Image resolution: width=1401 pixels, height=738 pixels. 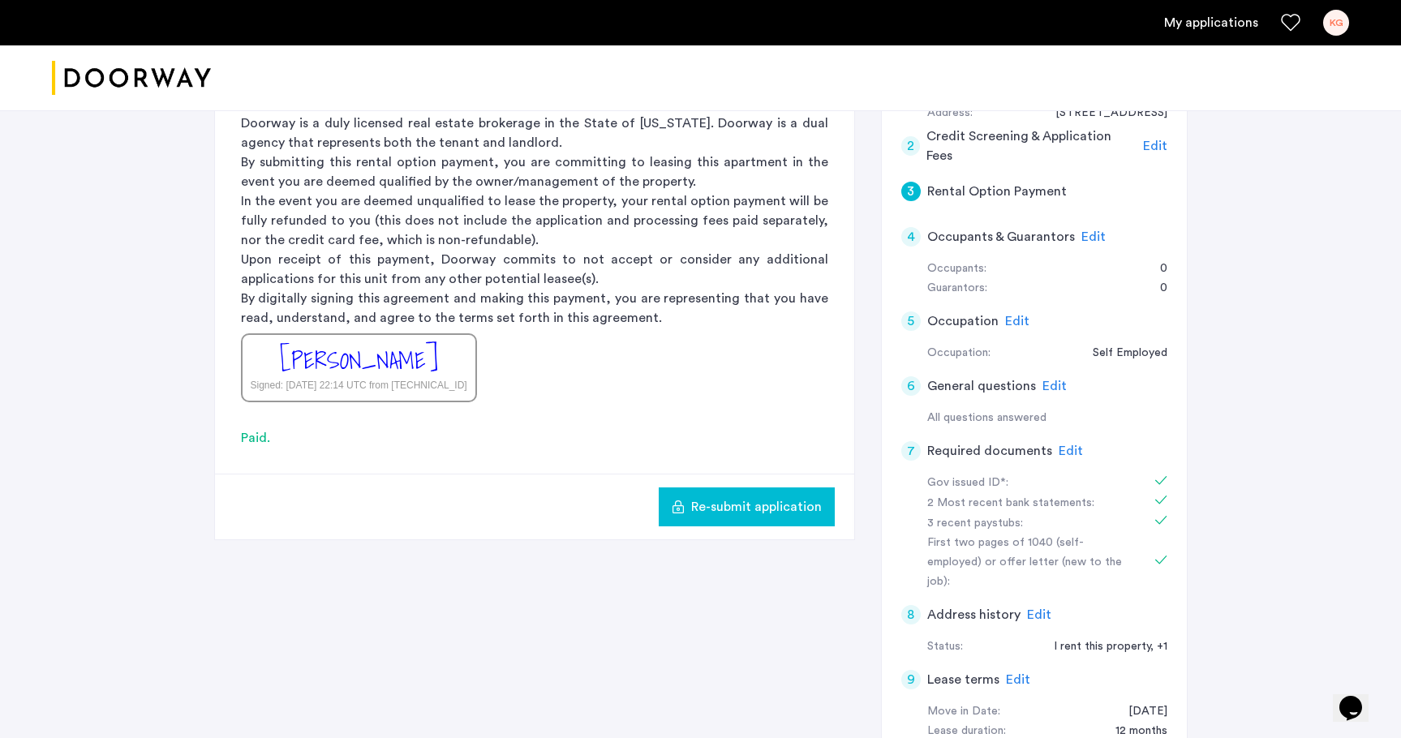 I want to click on p: By digitally signing this agreement and making this payment, you are representing that you have r..., so click(x=535, y=308).